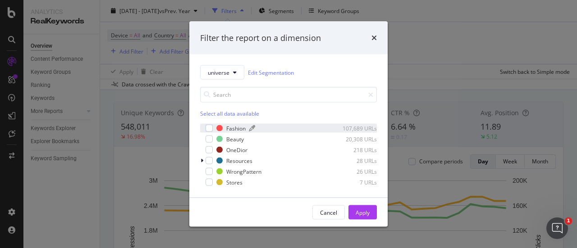  I want to click on div: modal, so click(289, 124).